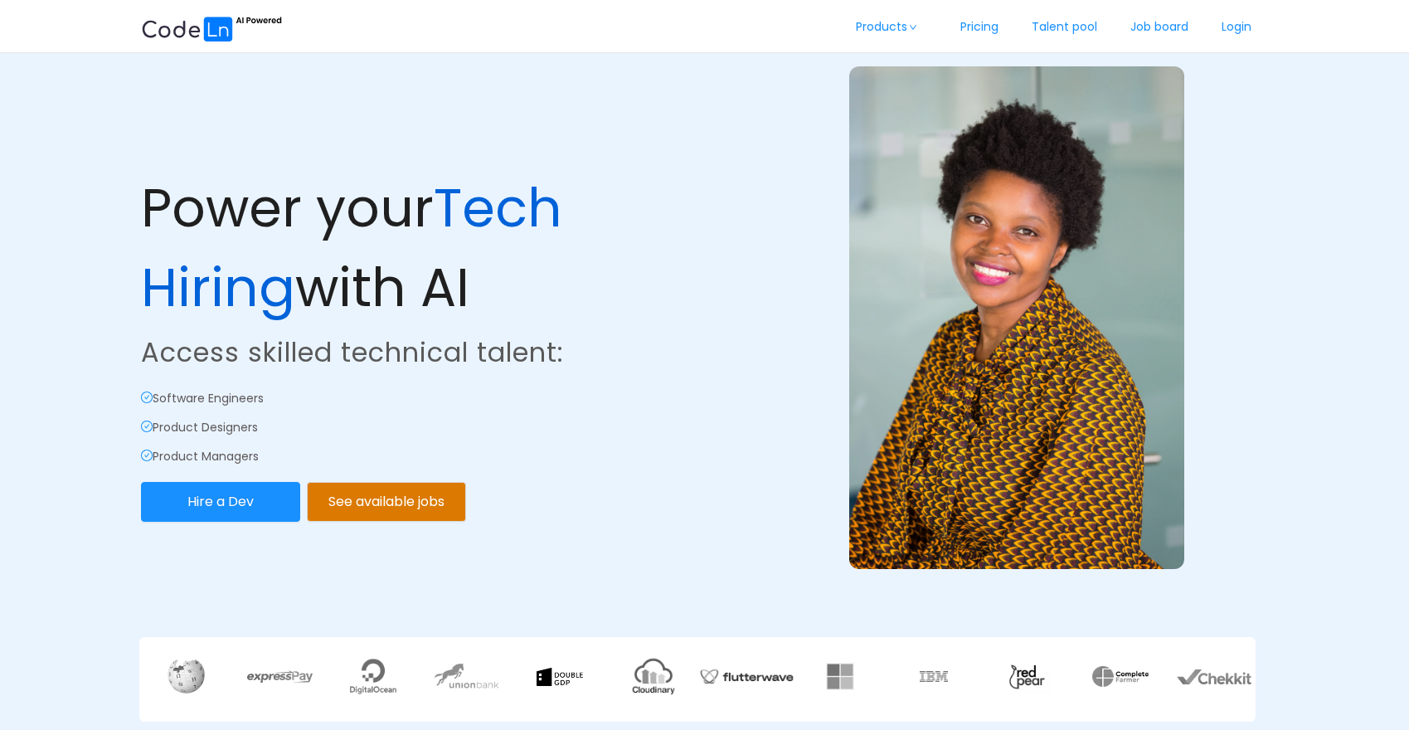 The width and height of the screenshot is (1409, 730). Describe the element at coordinates (421, 398) in the screenshot. I see `p: Software Engineers` at that location.